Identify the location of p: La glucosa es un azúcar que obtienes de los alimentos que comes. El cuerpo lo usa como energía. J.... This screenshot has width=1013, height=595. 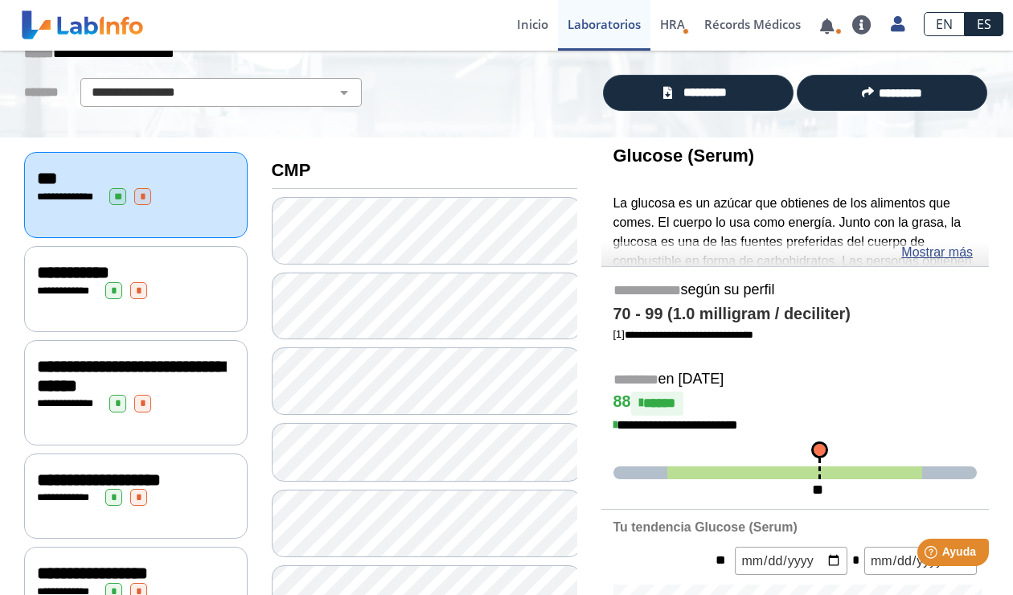
(795, 280).